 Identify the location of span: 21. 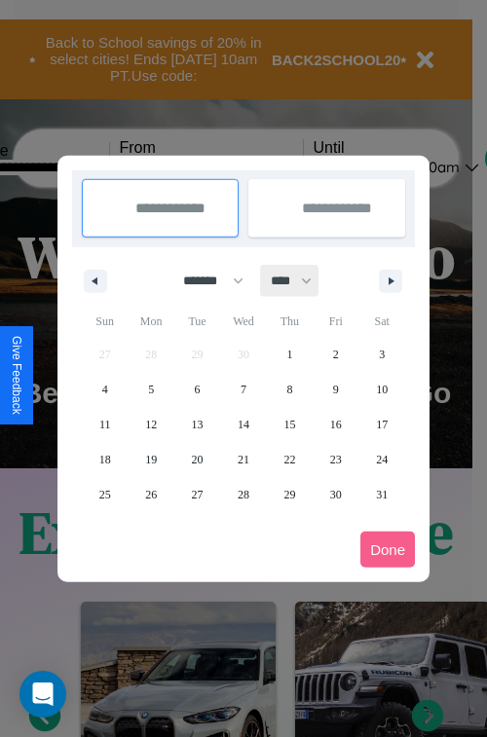
(243, 459).